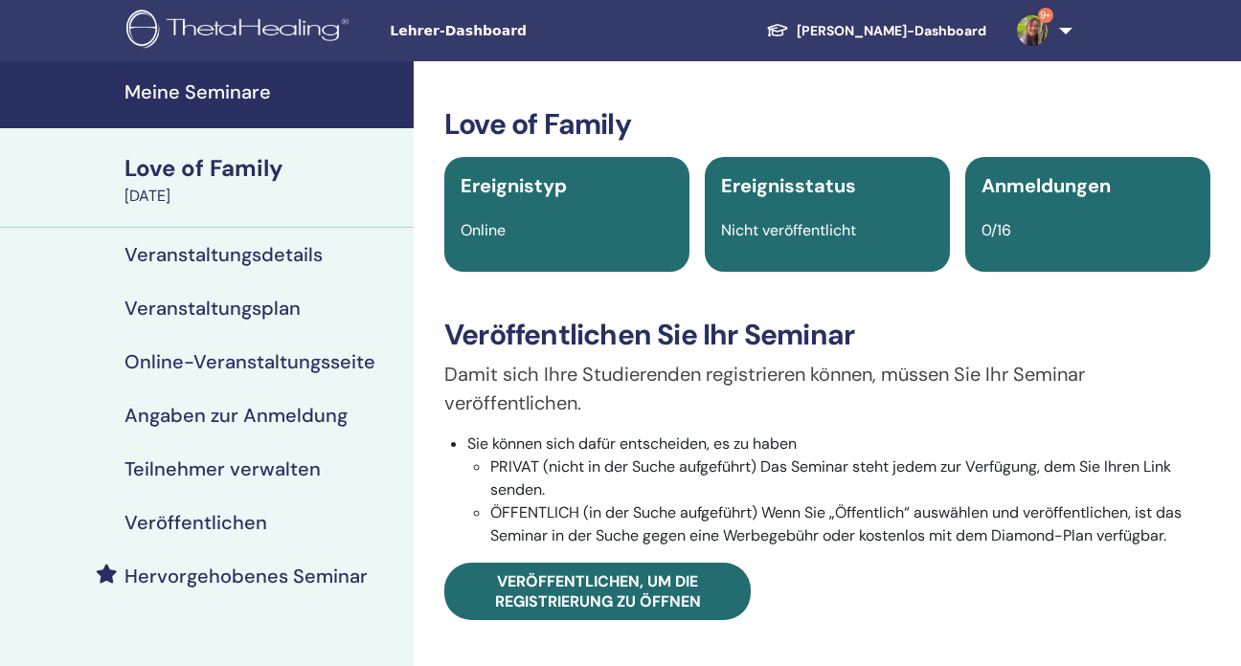 This screenshot has height=666, width=1241. Describe the element at coordinates (850, 479) in the screenshot. I see `li: PRIVAT (nicht in der Suche aufgeführt) Das Seminar steht jedem zur Verfügung, dem Sie Ihren Link ...` at that location.